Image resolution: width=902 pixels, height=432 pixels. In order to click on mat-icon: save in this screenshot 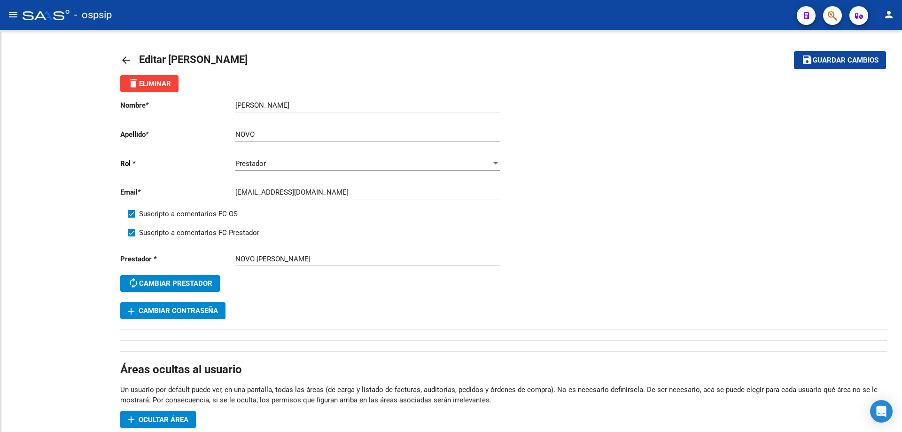, I will do `click(807, 60)`.